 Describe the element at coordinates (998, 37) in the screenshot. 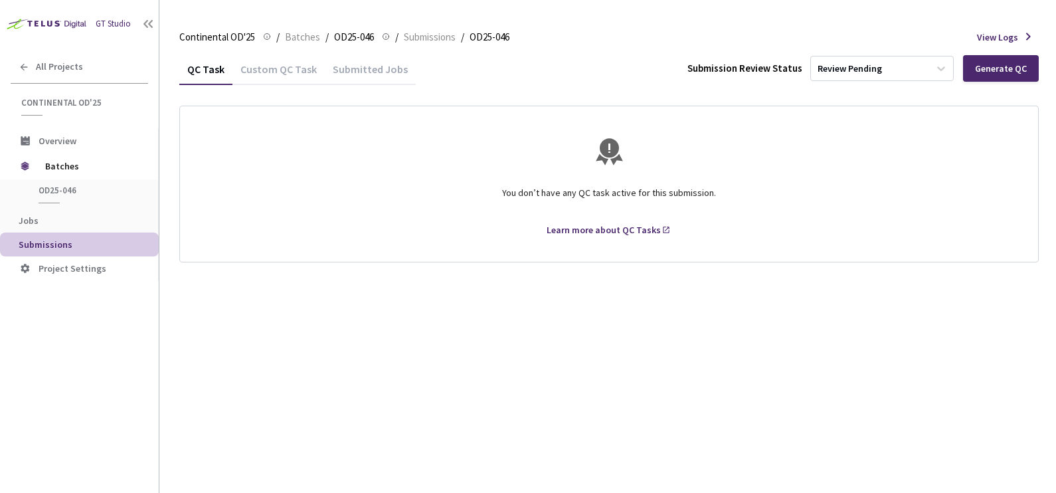

I see `span: View Logs` at that location.